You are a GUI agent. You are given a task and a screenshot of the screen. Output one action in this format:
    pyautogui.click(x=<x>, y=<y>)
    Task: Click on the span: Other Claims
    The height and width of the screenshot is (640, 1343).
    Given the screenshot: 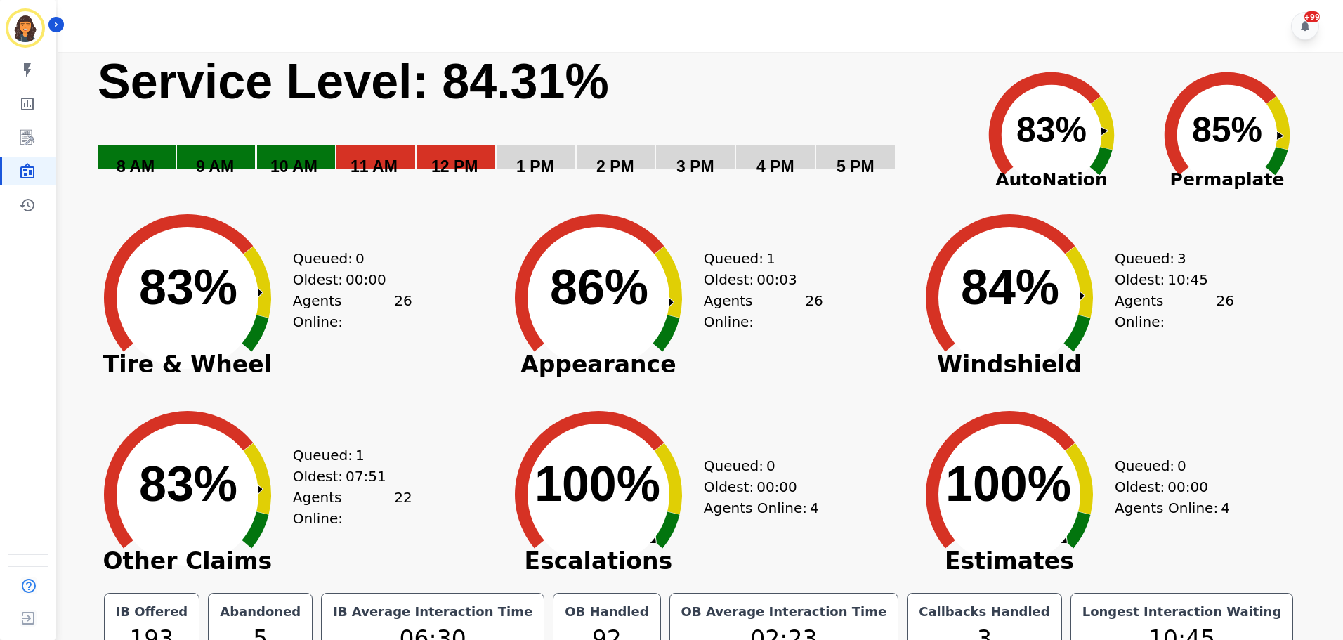 What is the action you would take?
    pyautogui.click(x=188, y=561)
    